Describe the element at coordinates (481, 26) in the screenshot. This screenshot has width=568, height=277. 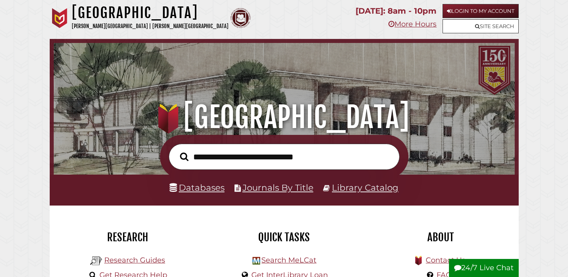
I see `a: Site Search` at that location.